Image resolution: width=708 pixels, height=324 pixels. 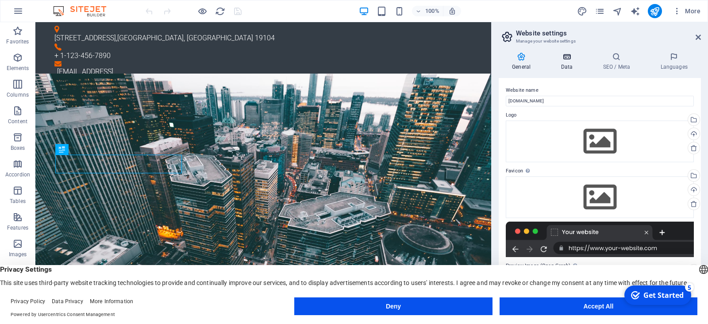 What do you see at coordinates (600, 115) in the screenshot?
I see `label: Logo` at bounding box center [600, 115].